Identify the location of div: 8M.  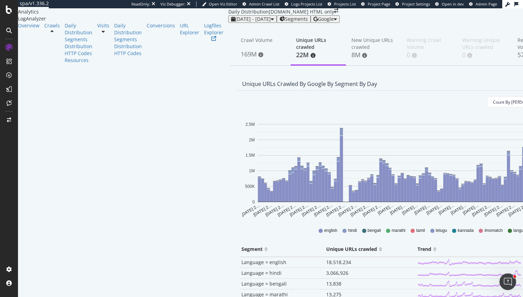
(374, 55).